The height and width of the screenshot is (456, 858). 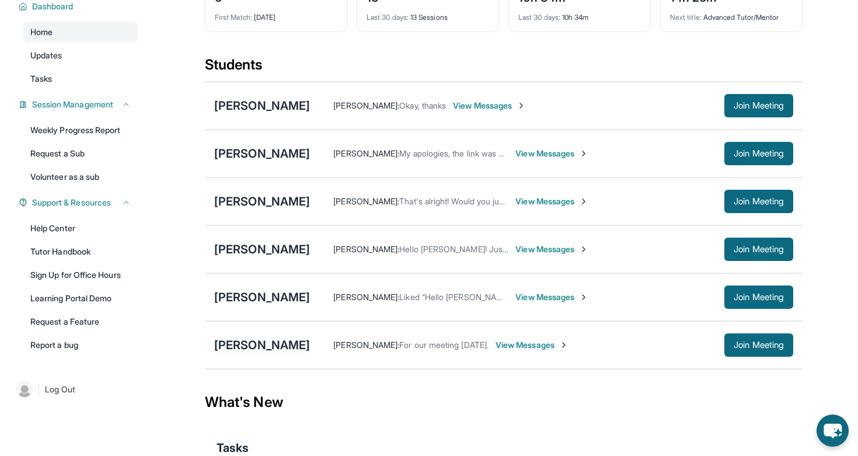 What do you see at coordinates (81, 252) in the screenshot?
I see `a: Tutor Handbook` at bounding box center [81, 252].